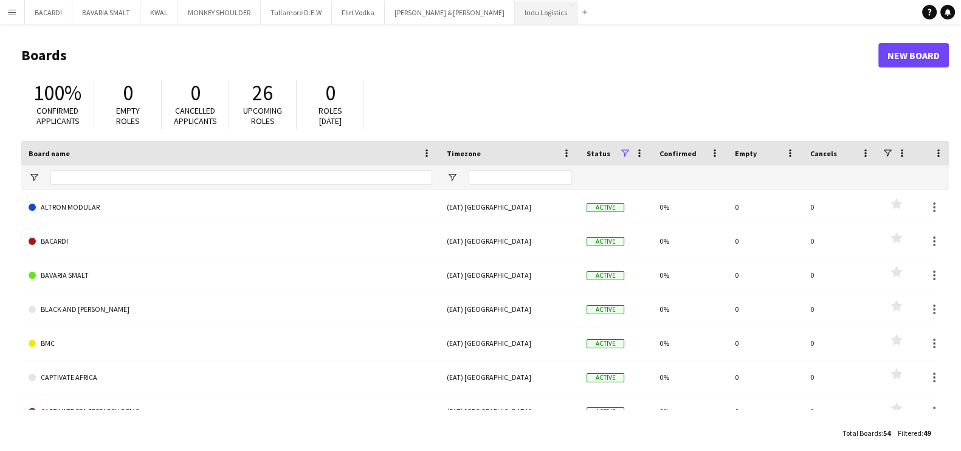 Image resolution: width=961 pixels, height=451 pixels. I want to click on button: Flirt Vodka, so click(358, 12).